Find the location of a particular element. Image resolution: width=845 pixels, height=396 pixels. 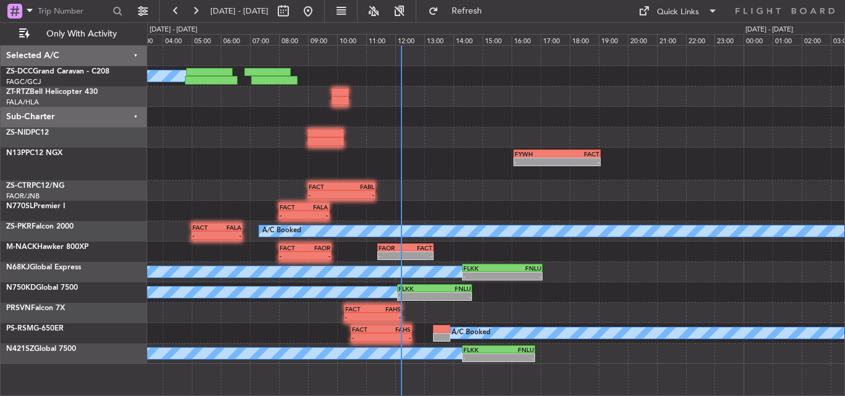

a: ZS-CTRPC12/NG is located at coordinates (35, 186).